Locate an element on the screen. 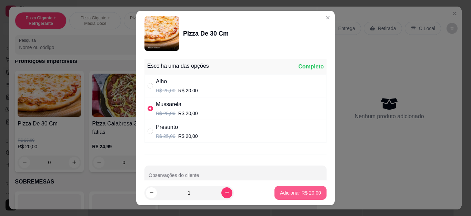 The width and height of the screenshot is (471, 216). p: Adicionar R$ 20,00 is located at coordinates (300, 192).